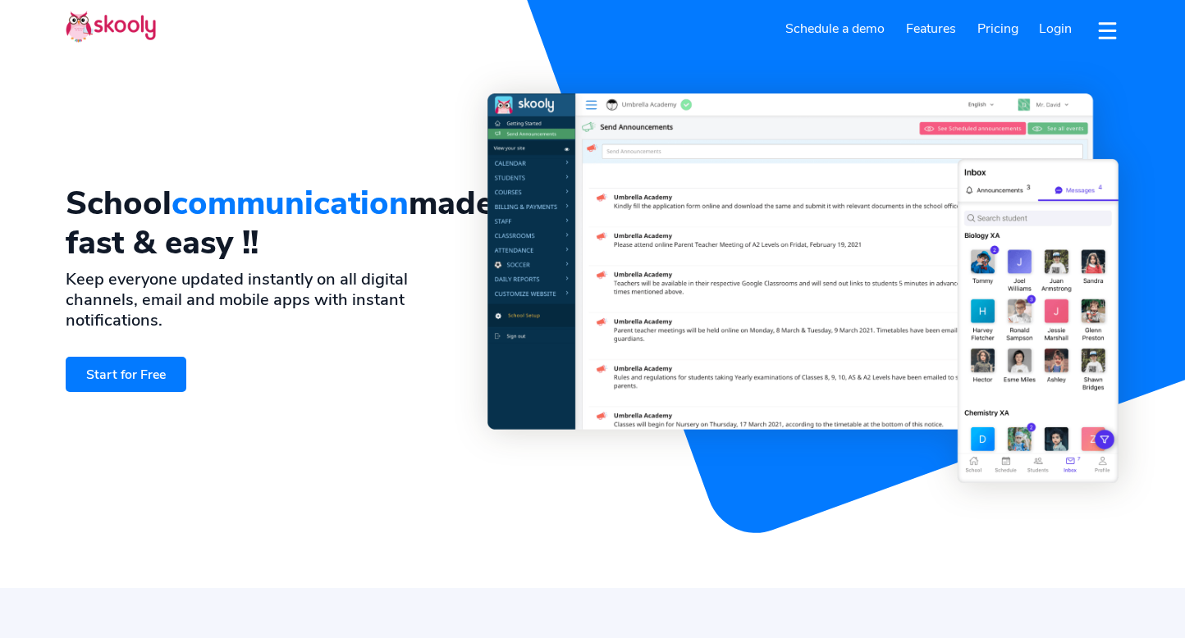 This screenshot has height=638, width=1185. What do you see at coordinates (998, 29) in the screenshot?
I see `span: Pricing` at bounding box center [998, 29].